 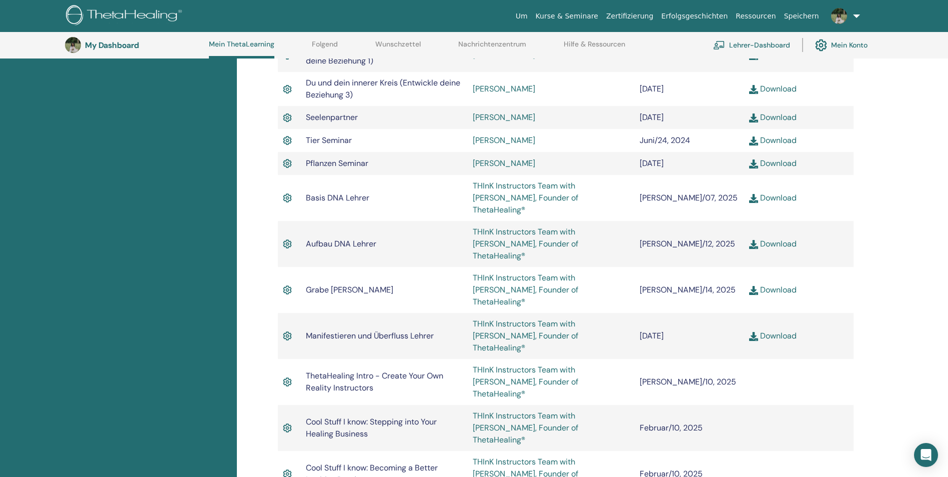 I want to click on span: Pflanzen Seminar, so click(x=337, y=163).